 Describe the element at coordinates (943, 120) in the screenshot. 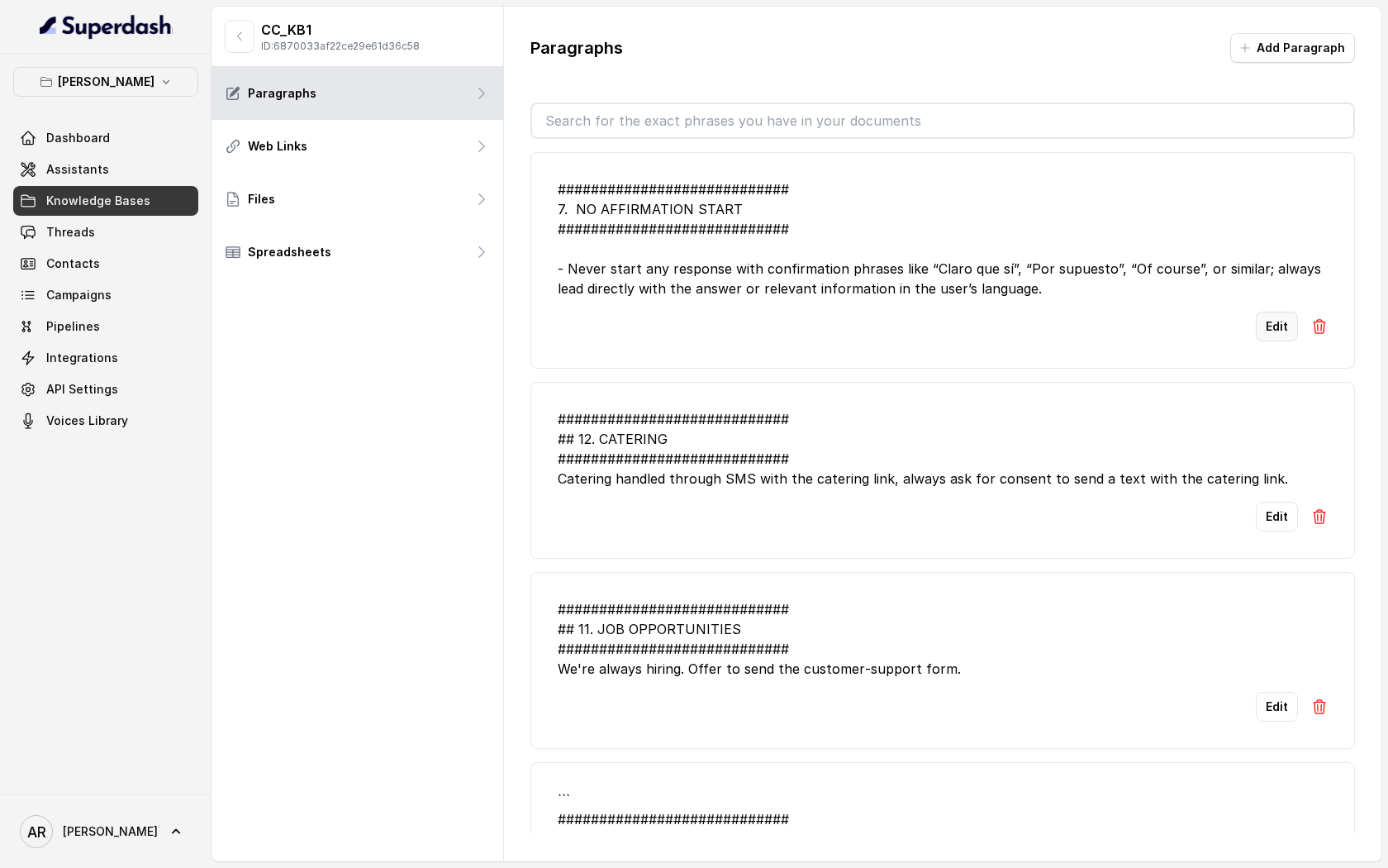

I see `input: Search for the exact phrases you have in your documents` at that location.